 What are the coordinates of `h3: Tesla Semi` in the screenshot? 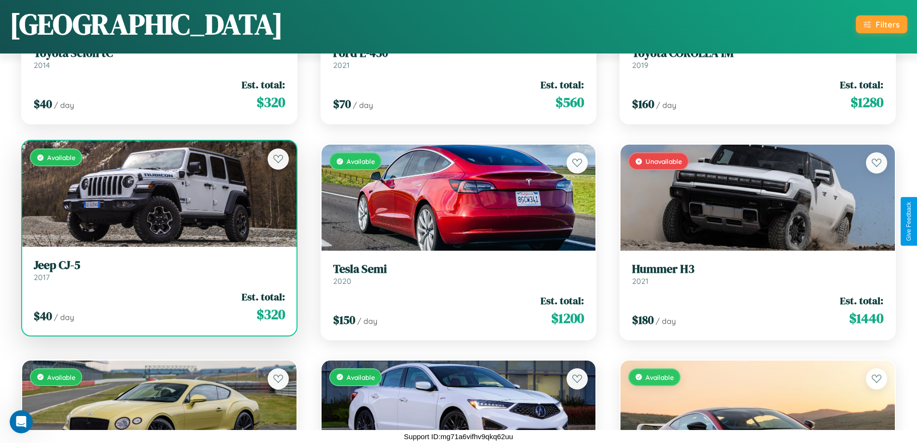 It's located at (459, 269).